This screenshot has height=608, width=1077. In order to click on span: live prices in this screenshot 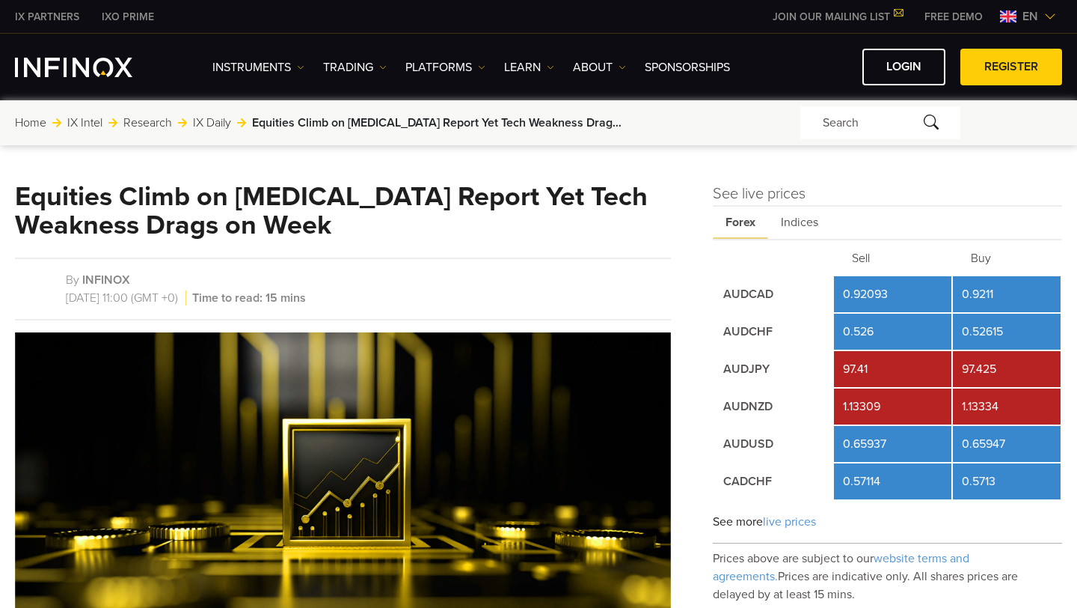, I will do `click(789, 521)`.